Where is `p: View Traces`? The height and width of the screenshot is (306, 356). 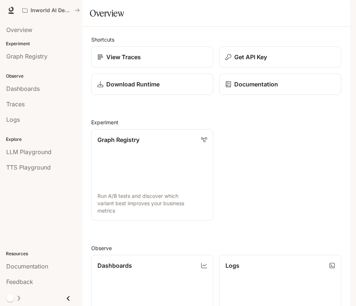 p: View Traces is located at coordinates (124, 57).